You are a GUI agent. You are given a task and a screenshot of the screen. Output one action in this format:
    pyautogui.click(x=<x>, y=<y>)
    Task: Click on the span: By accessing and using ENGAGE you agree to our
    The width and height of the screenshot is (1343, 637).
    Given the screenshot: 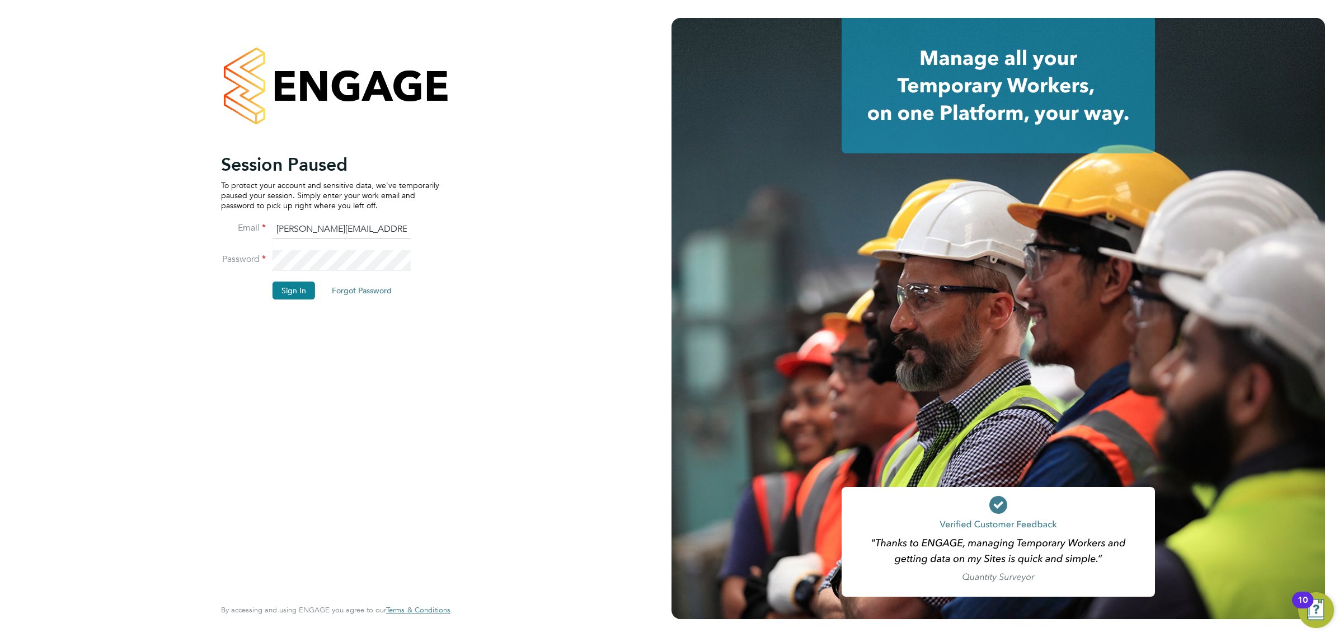 What is the action you would take?
    pyautogui.click(x=336, y=610)
    